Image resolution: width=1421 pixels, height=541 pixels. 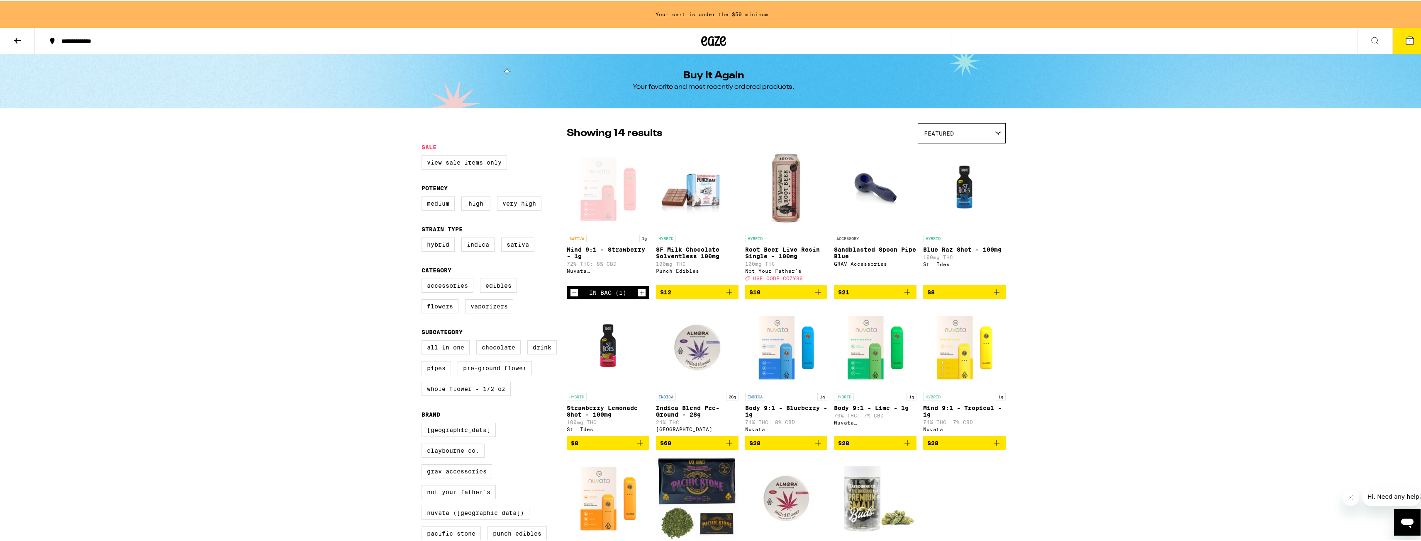 What do you see at coordinates (778, 277) in the screenshot?
I see `span: USE CODE COZY30` at bounding box center [778, 277].